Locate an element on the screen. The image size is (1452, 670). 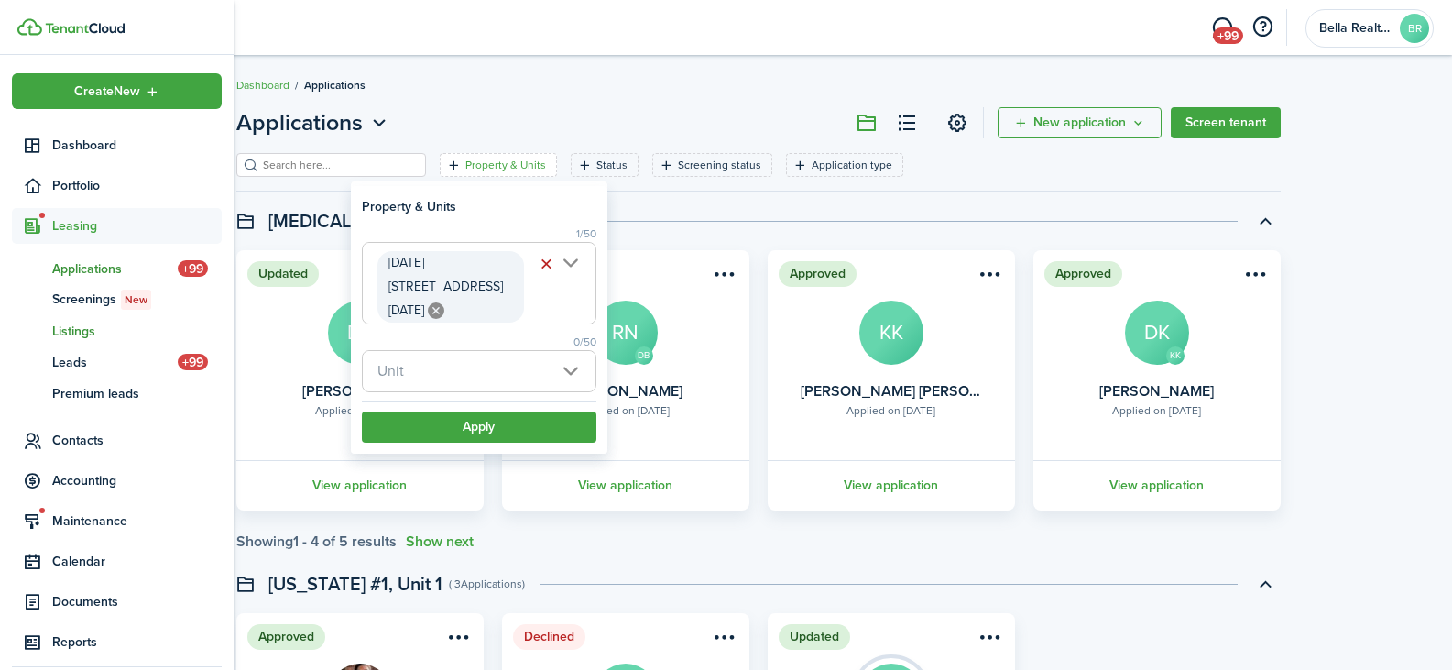
span: Portfolio is located at coordinates (137, 185).